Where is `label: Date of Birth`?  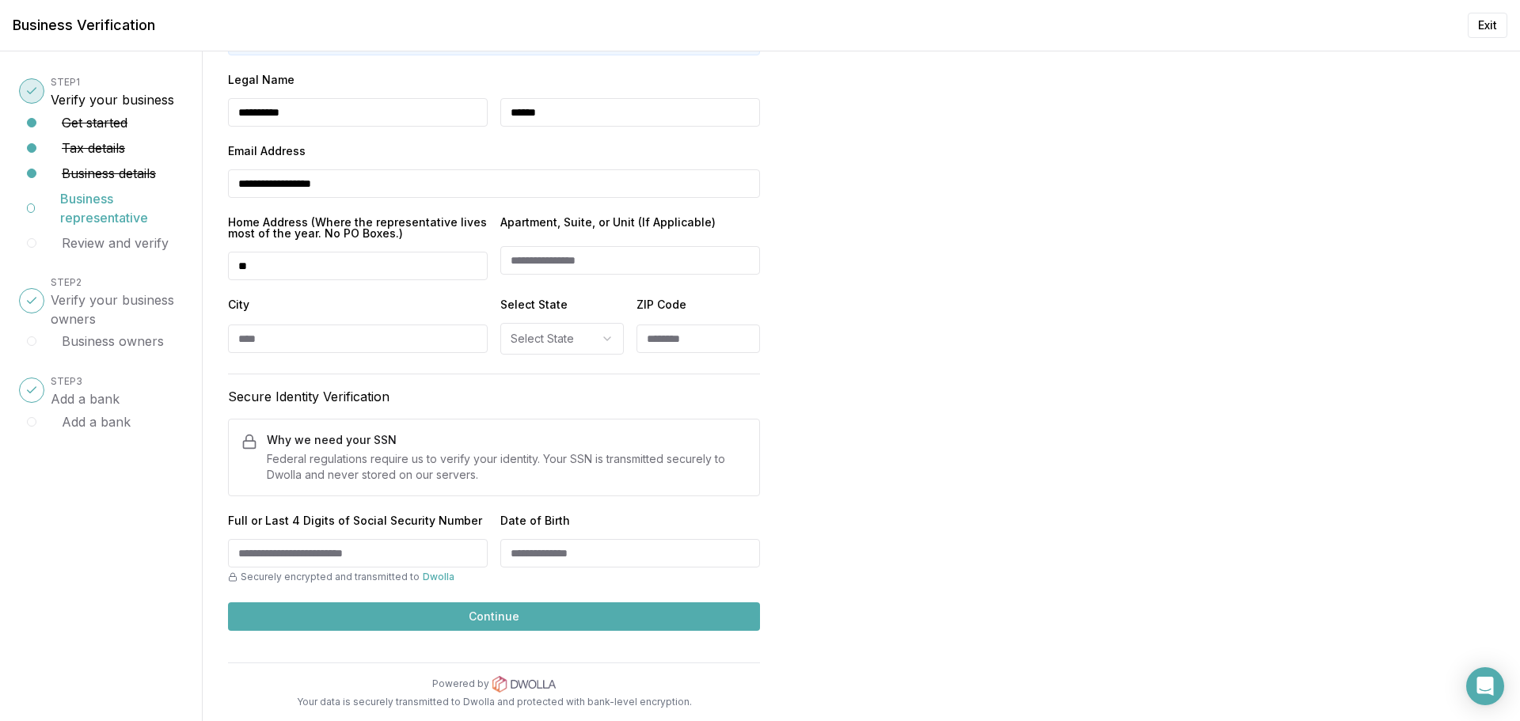 label: Date of Birth is located at coordinates (630, 521).